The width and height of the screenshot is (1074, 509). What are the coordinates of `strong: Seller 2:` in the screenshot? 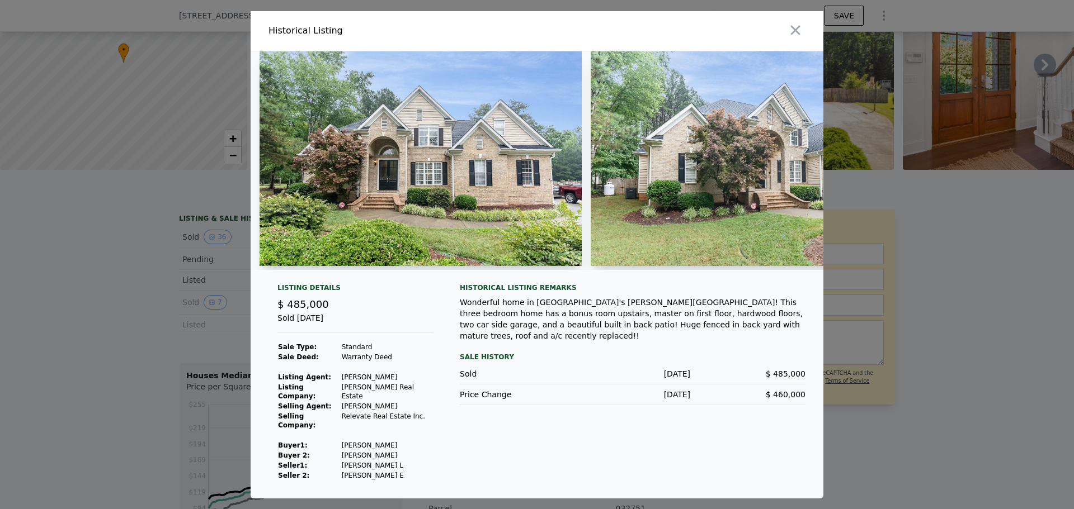 It's located at (294, 476).